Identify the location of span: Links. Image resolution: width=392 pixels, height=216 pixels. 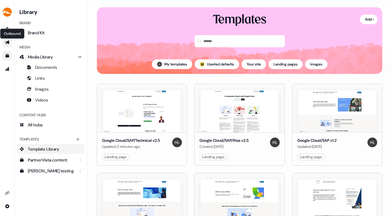
(40, 78).